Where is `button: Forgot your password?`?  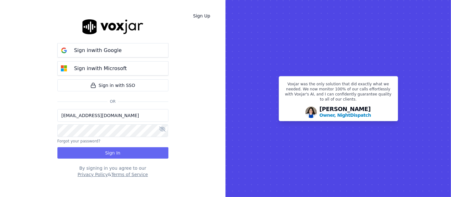 button: Forgot your password? is located at coordinates (79, 141).